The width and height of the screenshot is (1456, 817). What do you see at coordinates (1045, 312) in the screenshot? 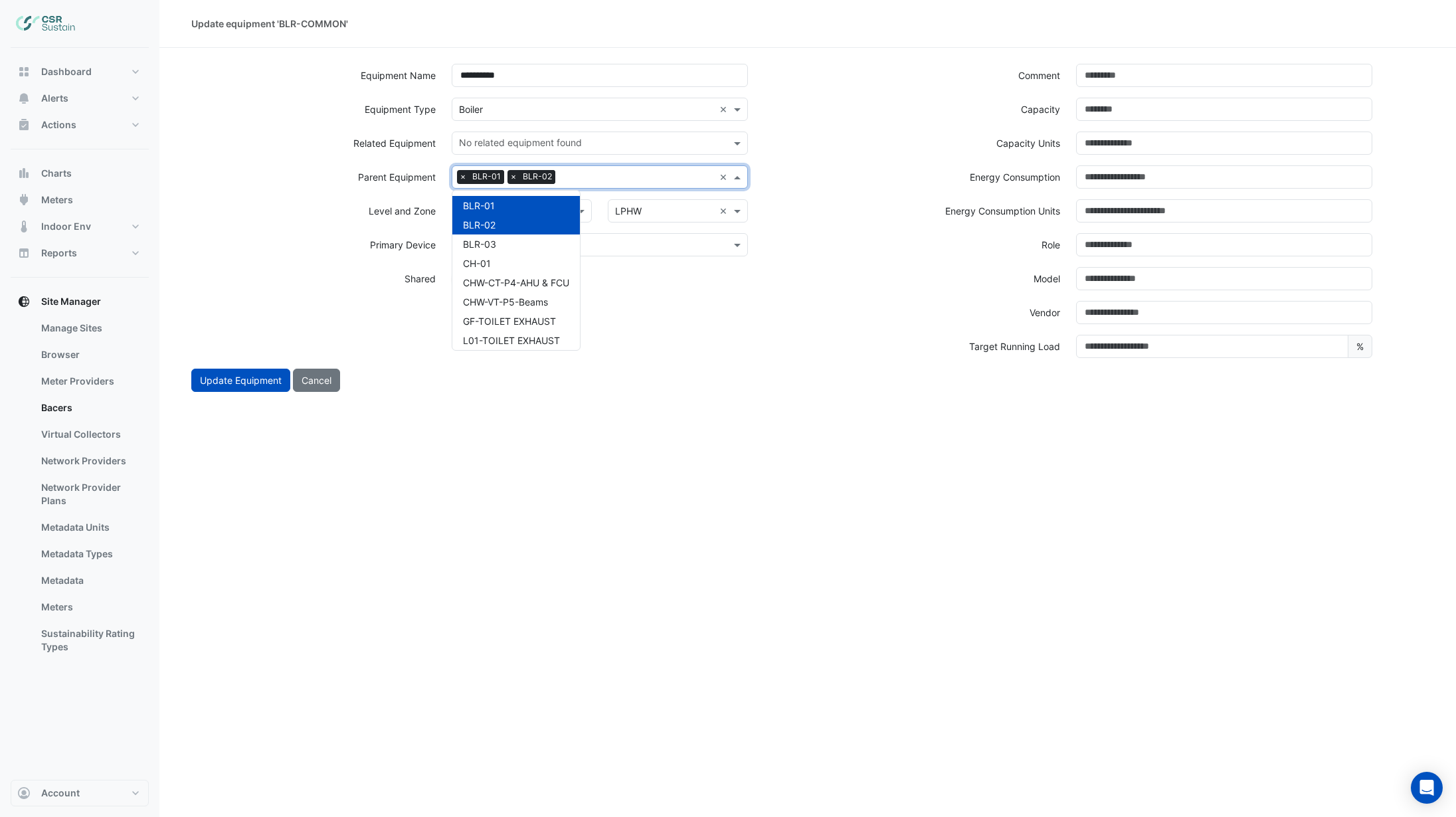
I see `label: Vendor` at bounding box center [1045, 312].